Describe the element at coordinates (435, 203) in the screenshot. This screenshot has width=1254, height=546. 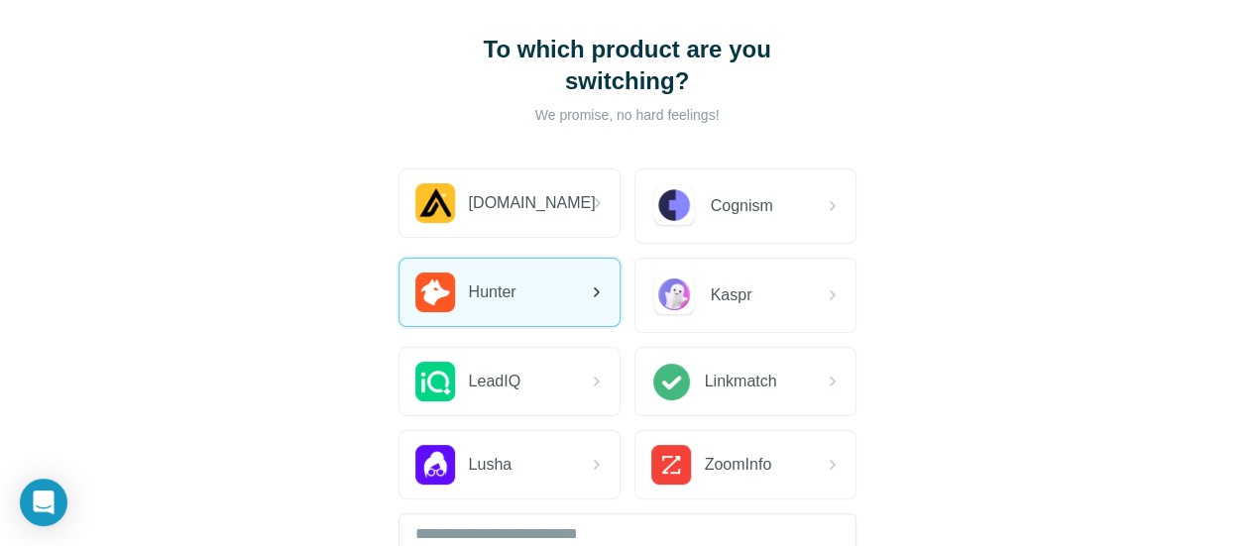
I see `img: Apollo.io Logo` at that location.